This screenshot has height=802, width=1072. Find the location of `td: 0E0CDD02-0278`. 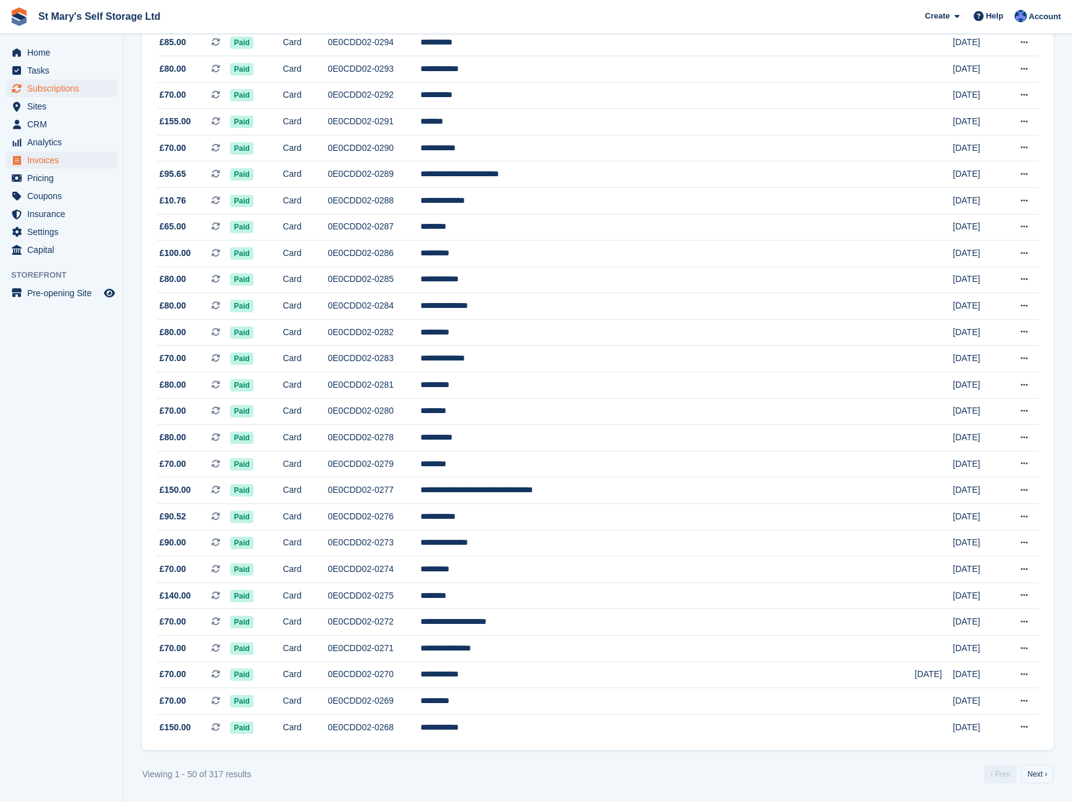

td: 0E0CDD02-0278 is located at coordinates (373, 438).